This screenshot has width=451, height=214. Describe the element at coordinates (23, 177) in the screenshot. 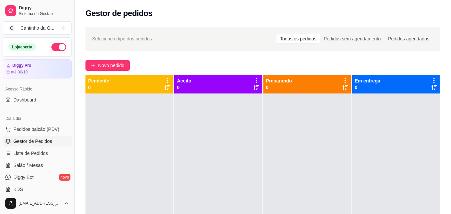

I see `span: Diggy Bot` at that location.